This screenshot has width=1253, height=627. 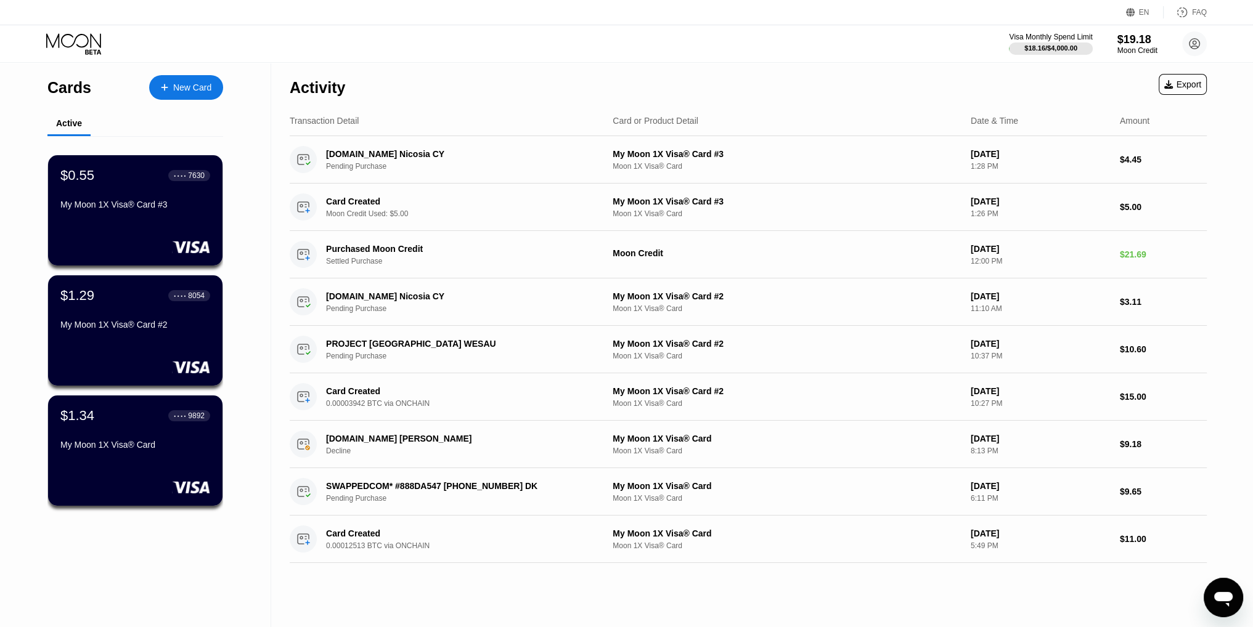 What do you see at coordinates (1163, 492) in the screenshot?
I see `div: $9.65` at bounding box center [1163, 492].